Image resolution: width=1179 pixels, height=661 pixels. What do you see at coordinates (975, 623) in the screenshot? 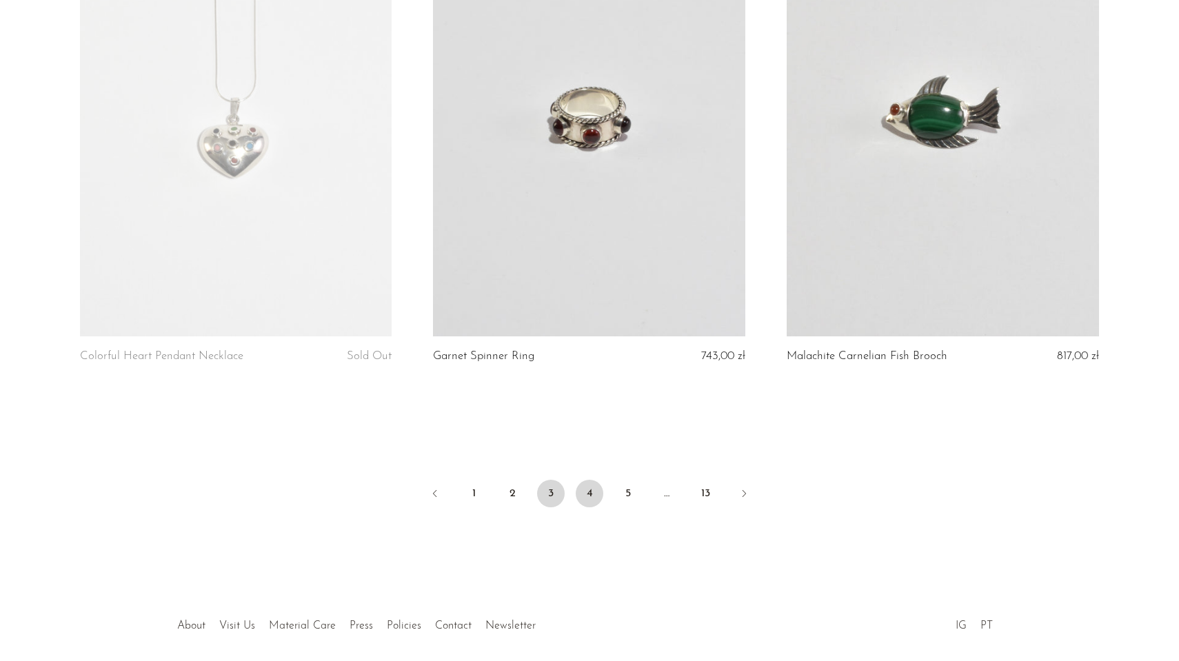
I see `ul: Social Medias` at bounding box center [975, 623].